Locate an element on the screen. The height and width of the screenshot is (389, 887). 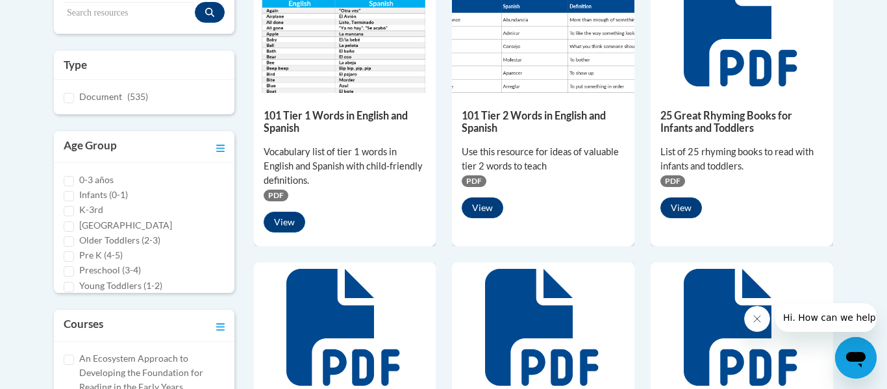
label: Young Toddlers (1-2) is located at coordinates (121, 286).